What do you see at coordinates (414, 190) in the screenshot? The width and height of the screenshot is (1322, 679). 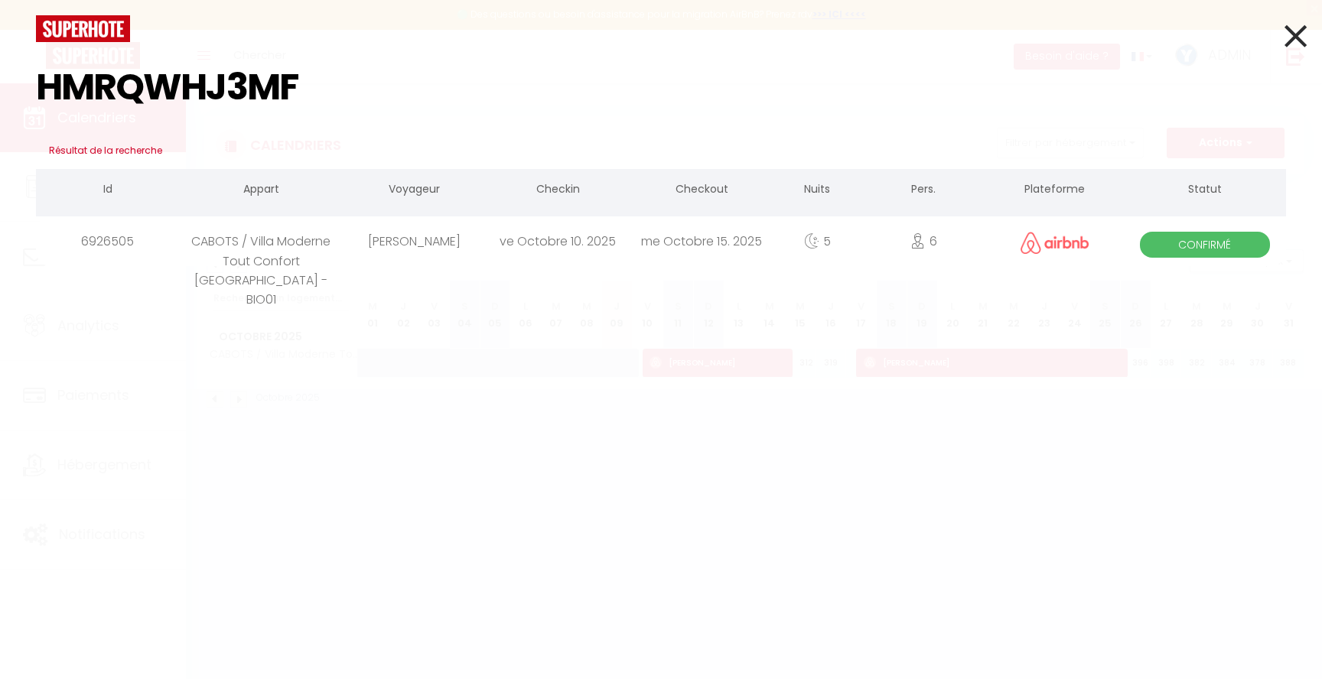 I see `th: Voyageur` at bounding box center [414, 190].